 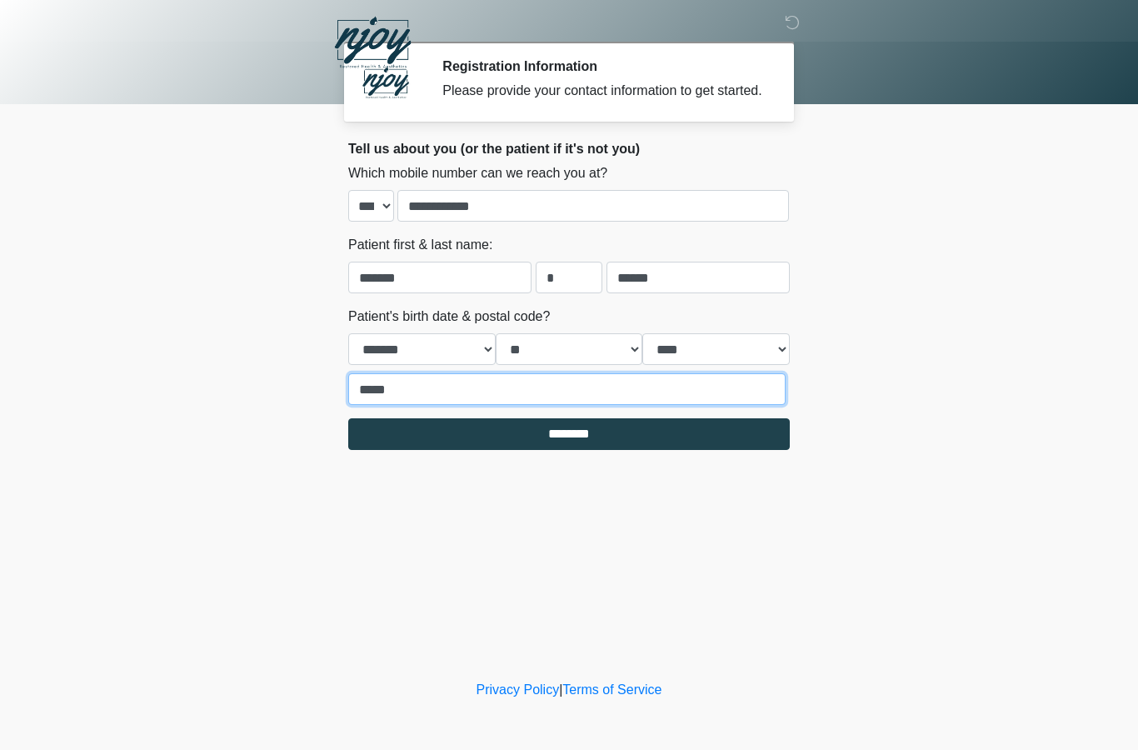 I want to click on a: Terms of Service, so click(x=612, y=689).